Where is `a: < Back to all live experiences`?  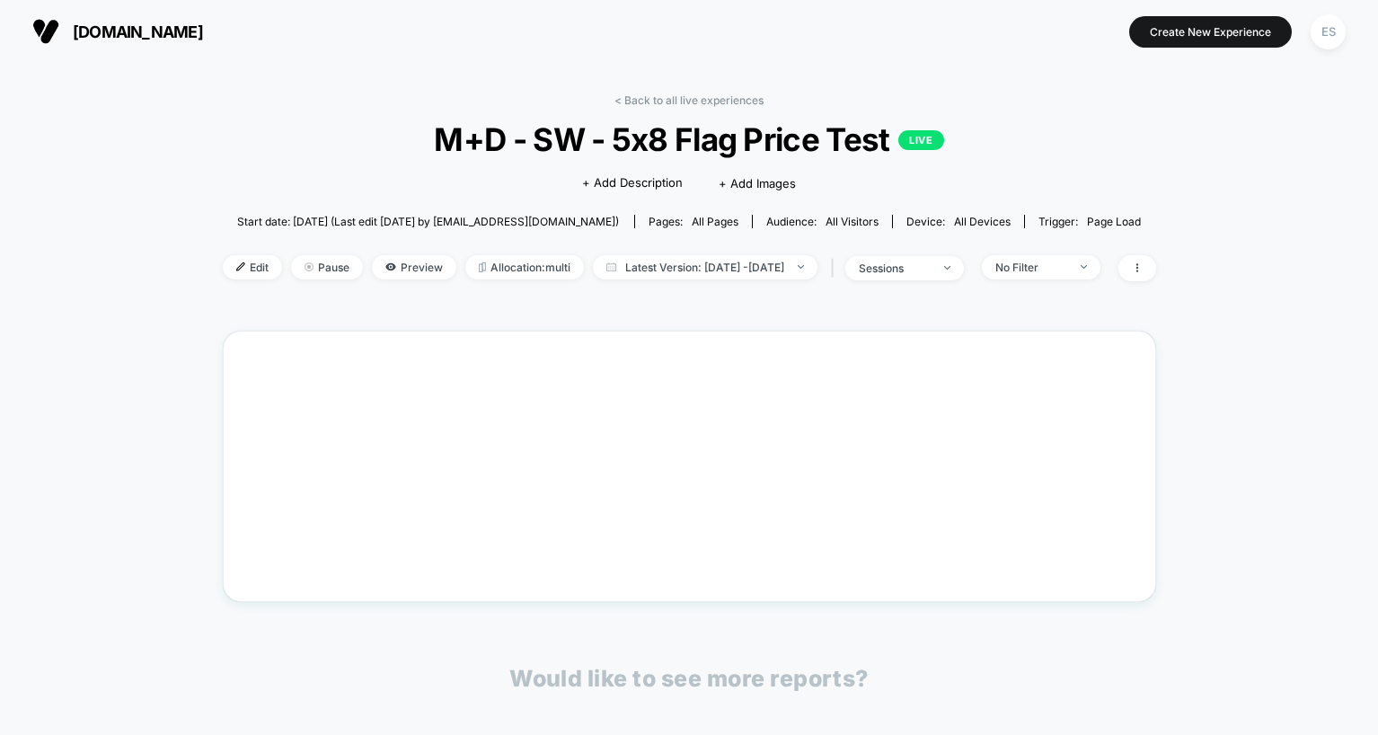
a: < Back to all live experiences is located at coordinates (689, 100).